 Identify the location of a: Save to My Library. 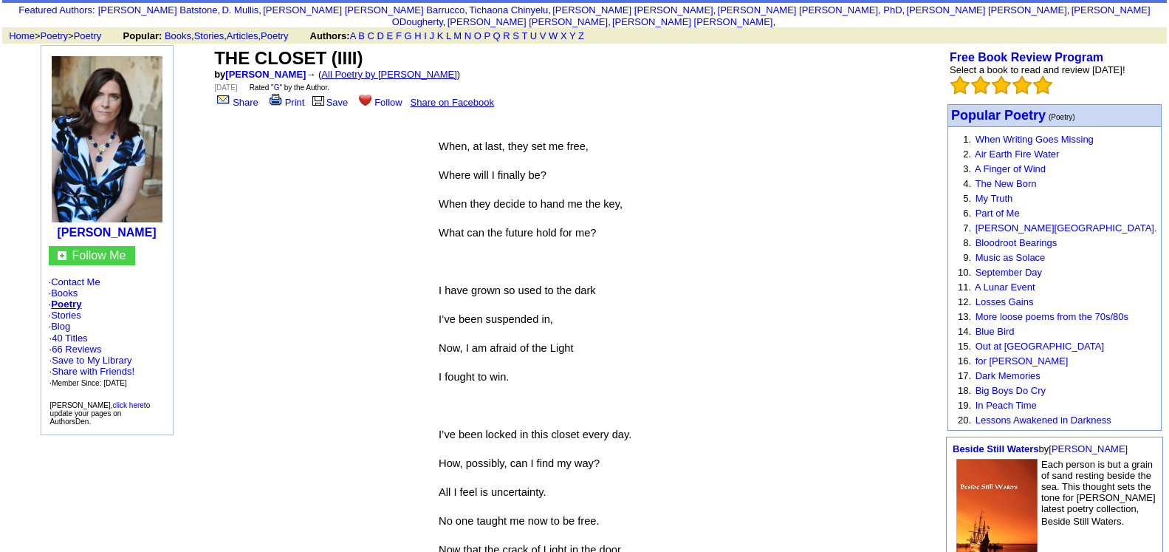
(92, 360).